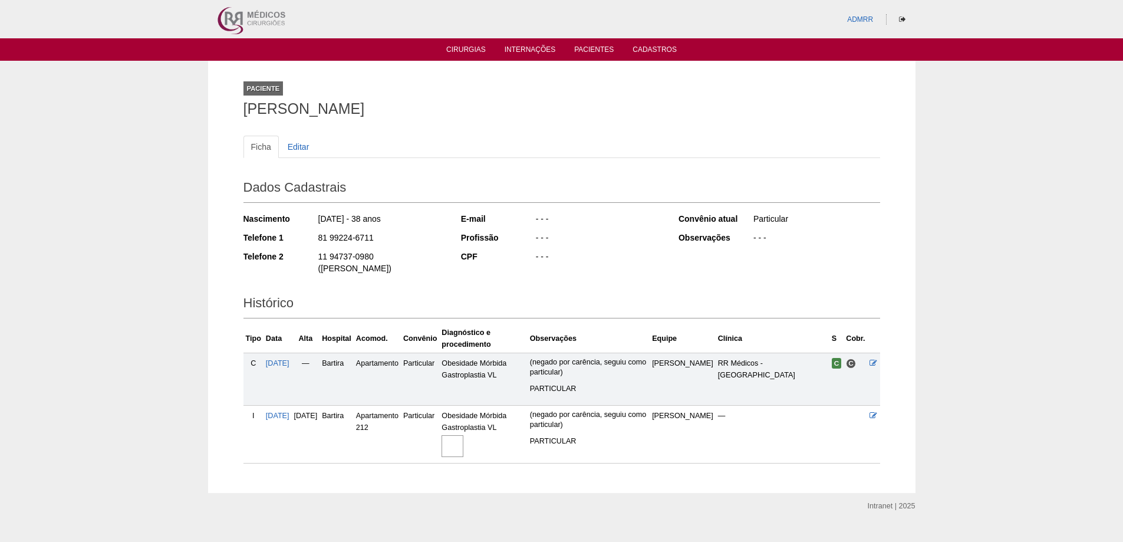 This screenshot has width=1123, height=542. What do you see at coordinates (850, 363) in the screenshot?
I see `span: Consultório` at bounding box center [850, 363].